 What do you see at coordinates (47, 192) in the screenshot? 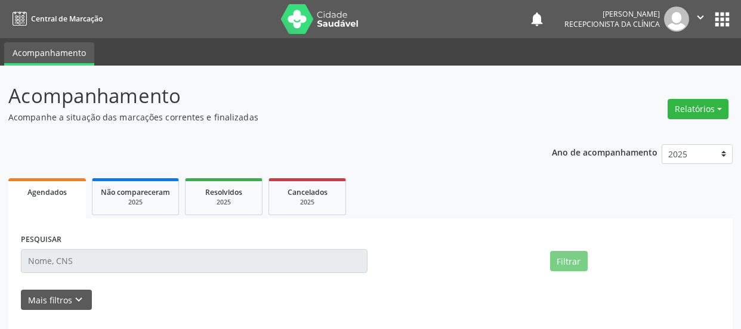
I see `span: Agendados` at bounding box center [47, 192].